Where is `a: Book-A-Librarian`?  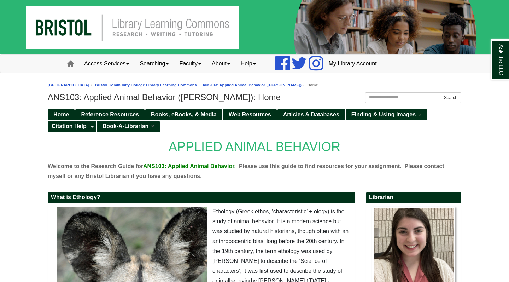
a: Book-A-Librarian is located at coordinates (128, 126).